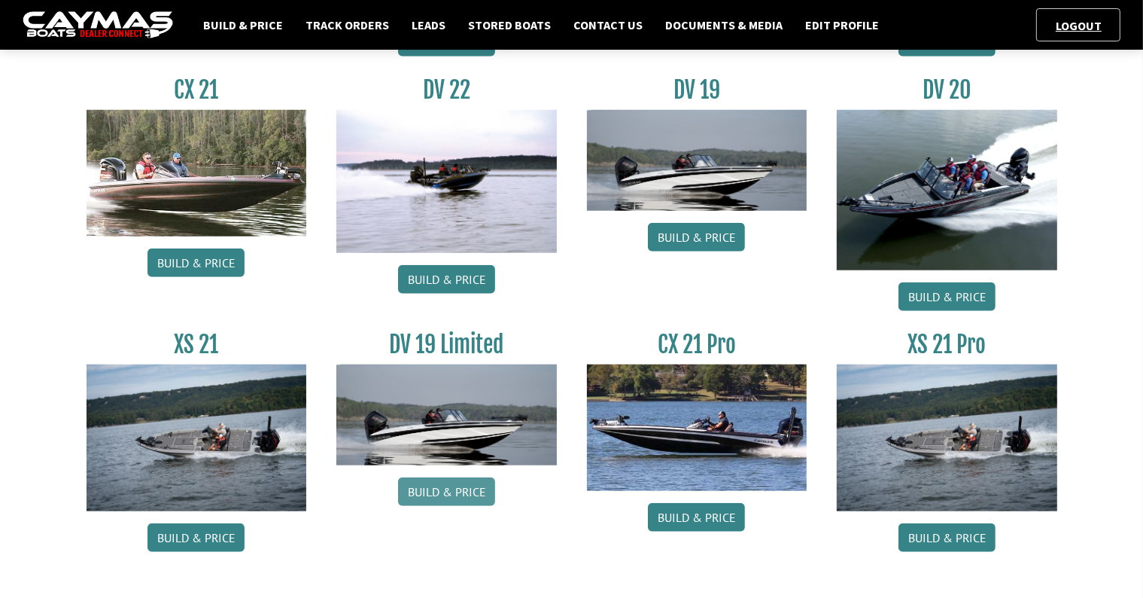 The width and height of the screenshot is (1143, 598). I want to click on h3: DV 19, so click(697, 90).